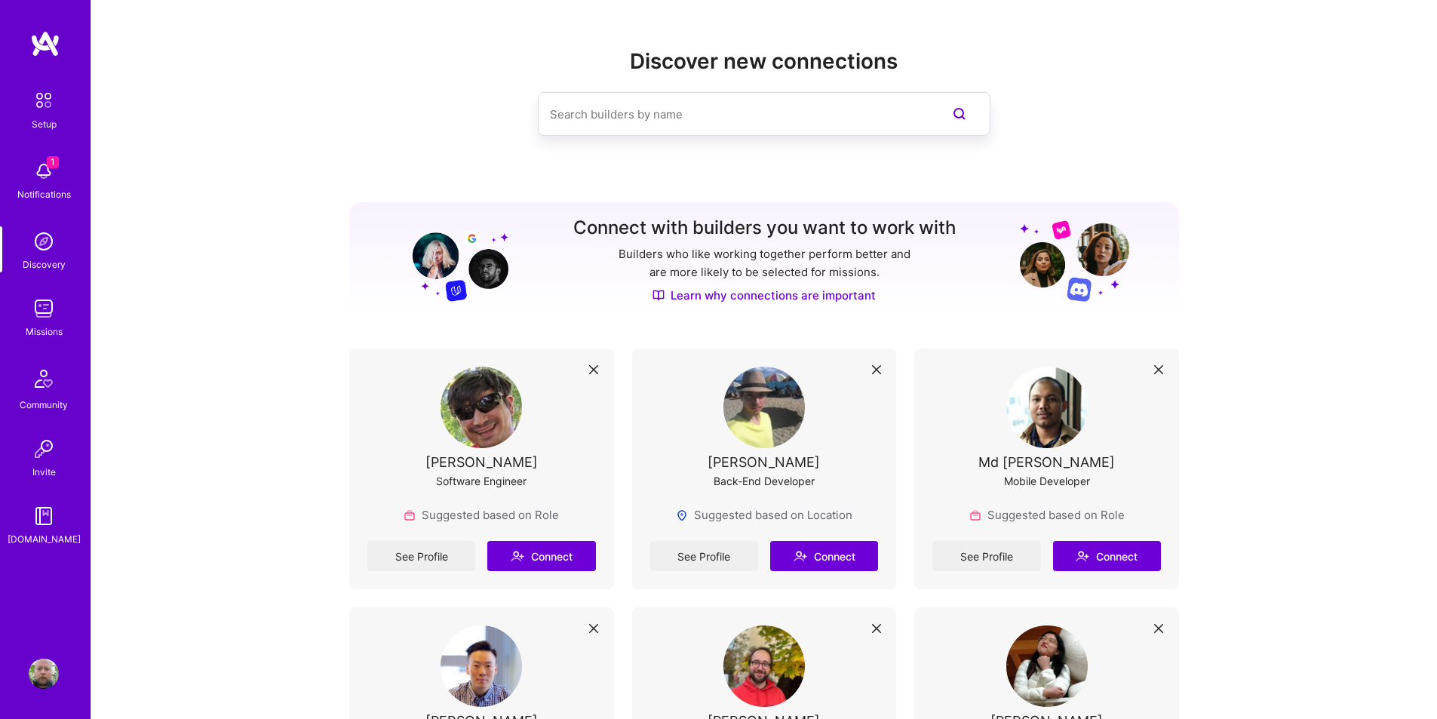  Describe the element at coordinates (764, 295) in the screenshot. I see `a: Learn why connections are important` at that location.